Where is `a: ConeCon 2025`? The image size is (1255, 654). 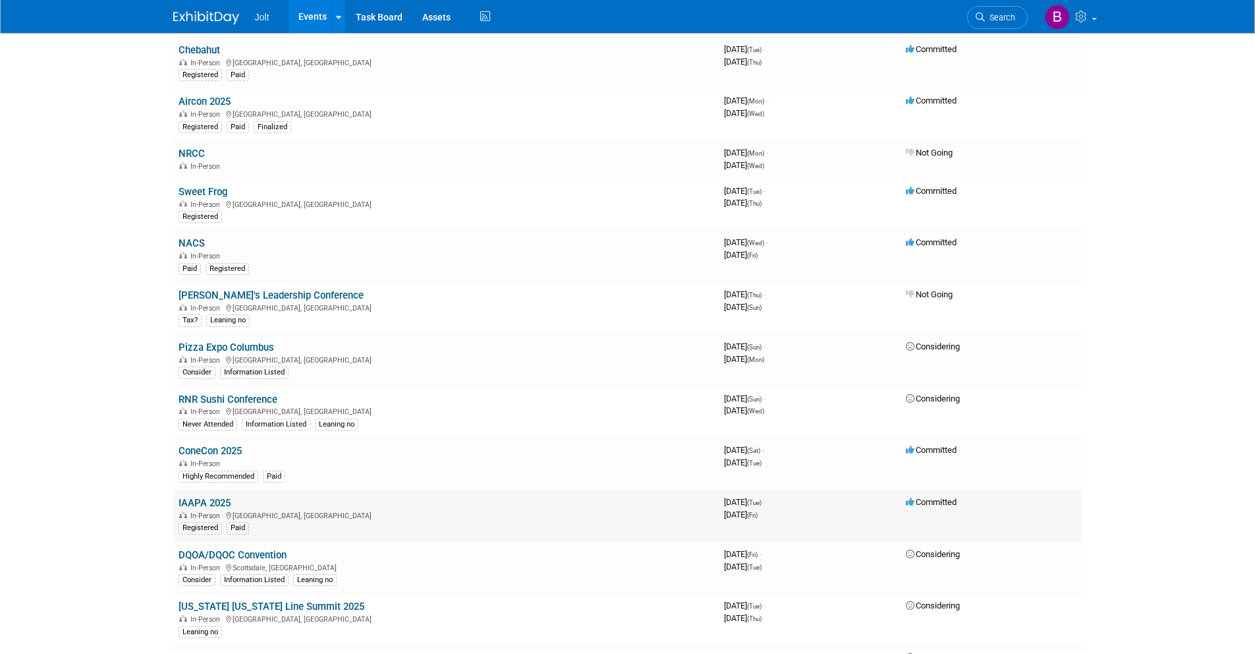
a: ConeCon 2025 is located at coordinates (210, 451).